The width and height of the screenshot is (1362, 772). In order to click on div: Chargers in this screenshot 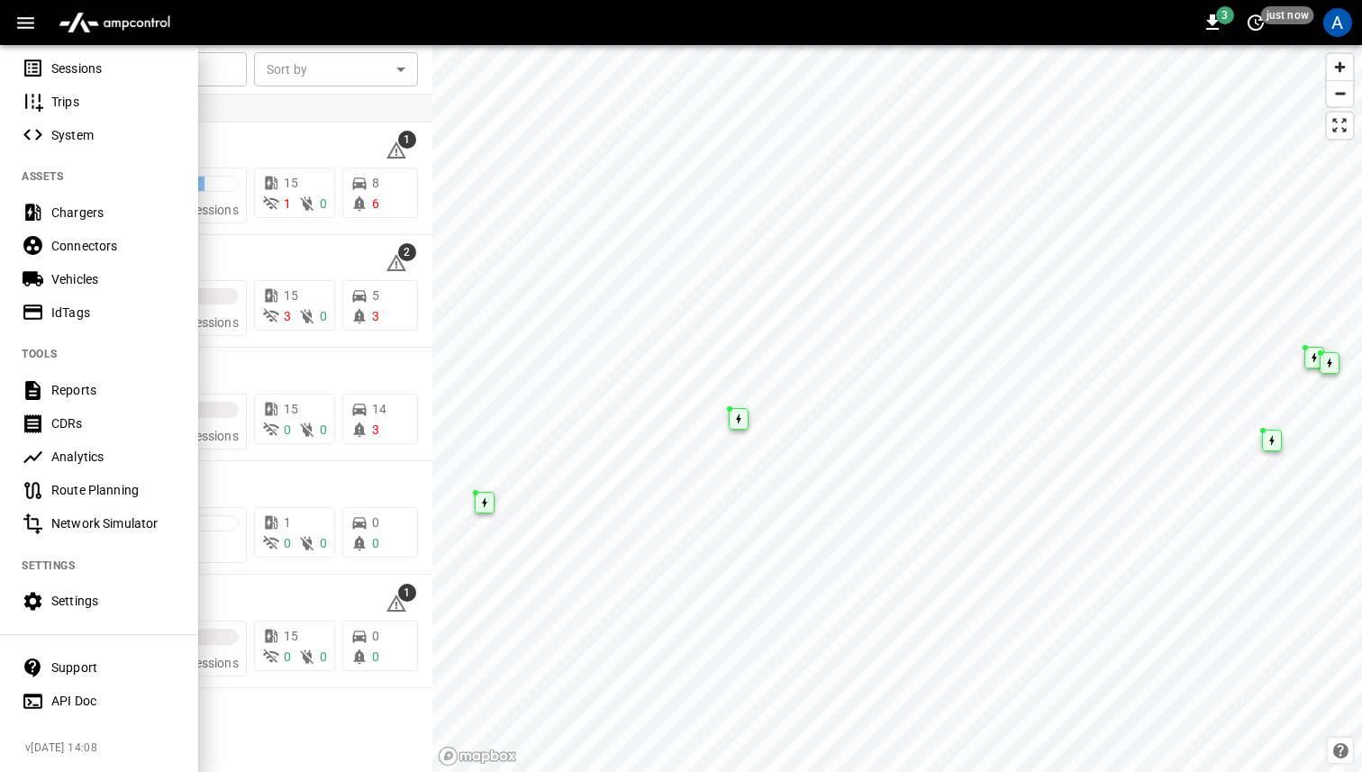, I will do `click(113, 213)`.